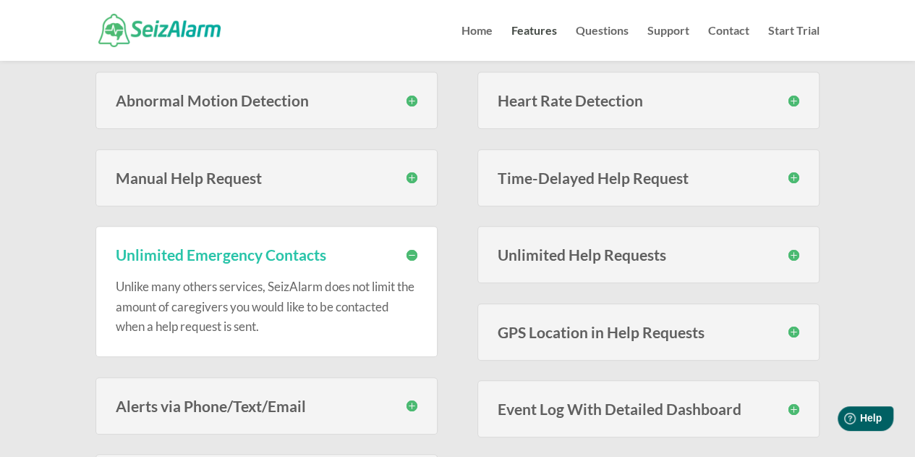  Describe the element at coordinates (729, 43) in the screenshot. I see `a: Contact` at that location.